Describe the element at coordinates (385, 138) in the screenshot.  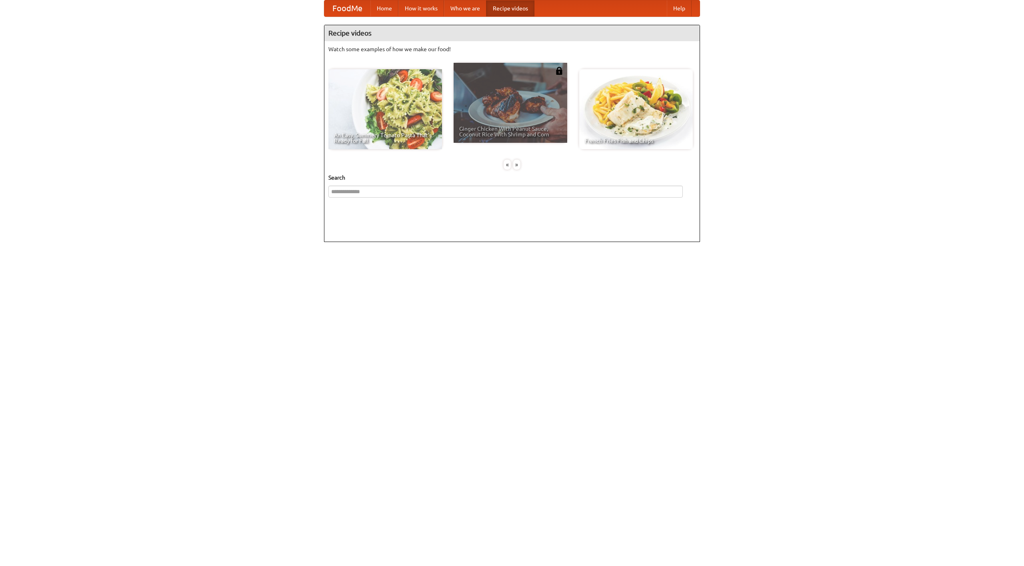
I see `span: An Easy, Summery Tomato Pasta That's Ready for Fall` at that location.